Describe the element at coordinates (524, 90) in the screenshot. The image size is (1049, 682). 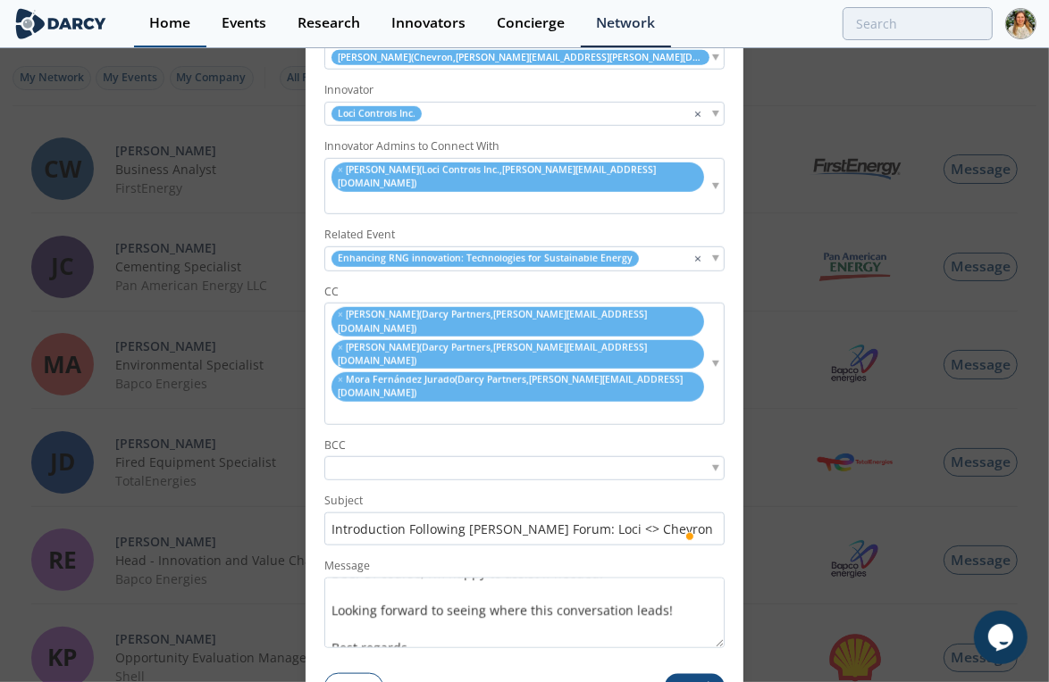
I see `label: Innovator` at that location.